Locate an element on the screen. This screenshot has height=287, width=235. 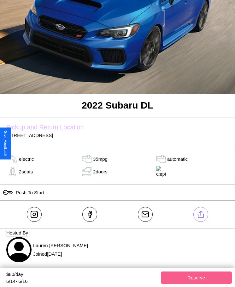
img: empty is located at coordinates (161, 171).